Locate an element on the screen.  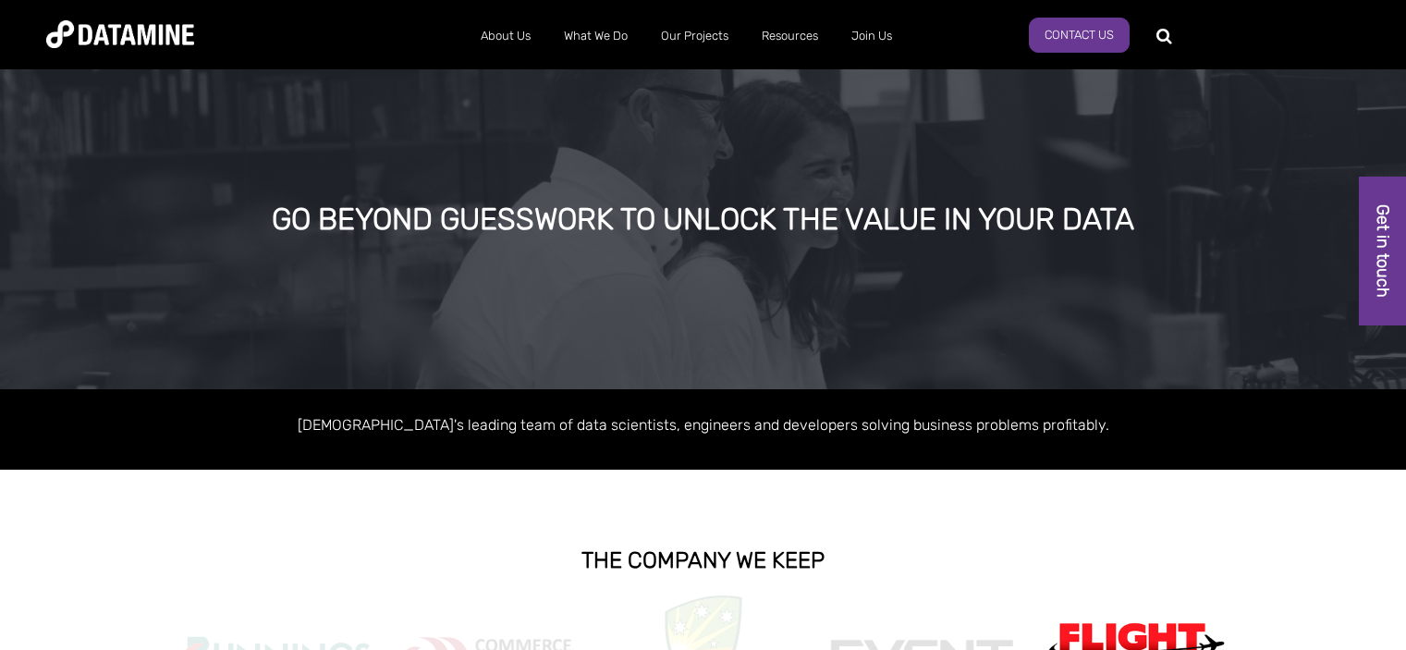
a: Join Us is located at coordinates (872, 36).